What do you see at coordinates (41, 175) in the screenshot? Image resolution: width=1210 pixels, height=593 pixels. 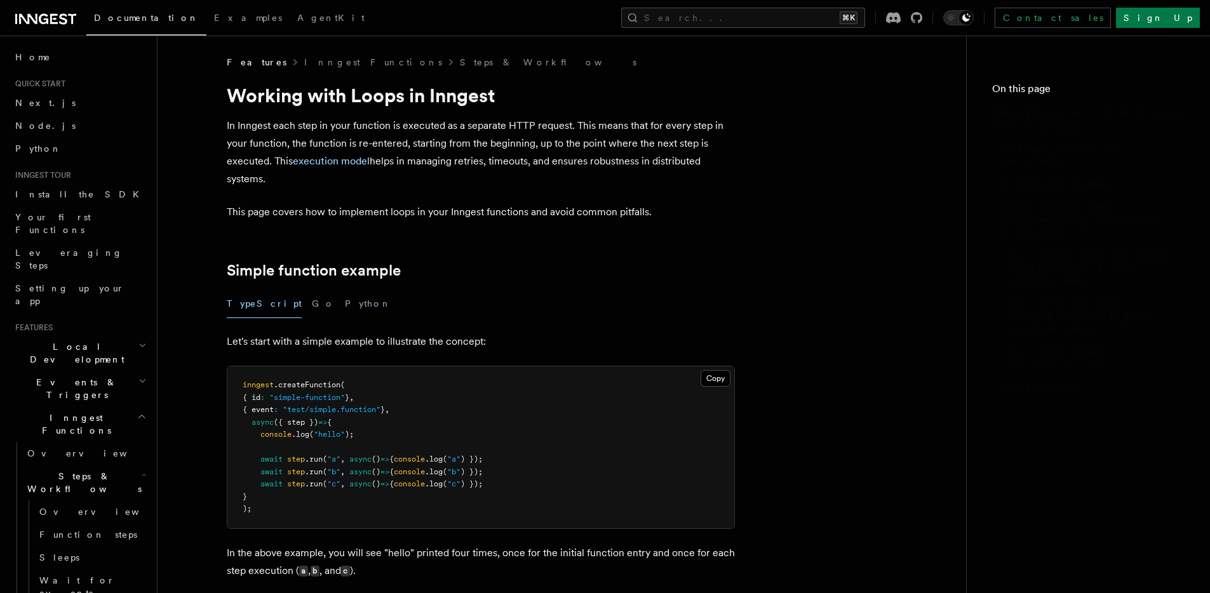 I see `span: Inngest tour` at bounding box center [41, 175].